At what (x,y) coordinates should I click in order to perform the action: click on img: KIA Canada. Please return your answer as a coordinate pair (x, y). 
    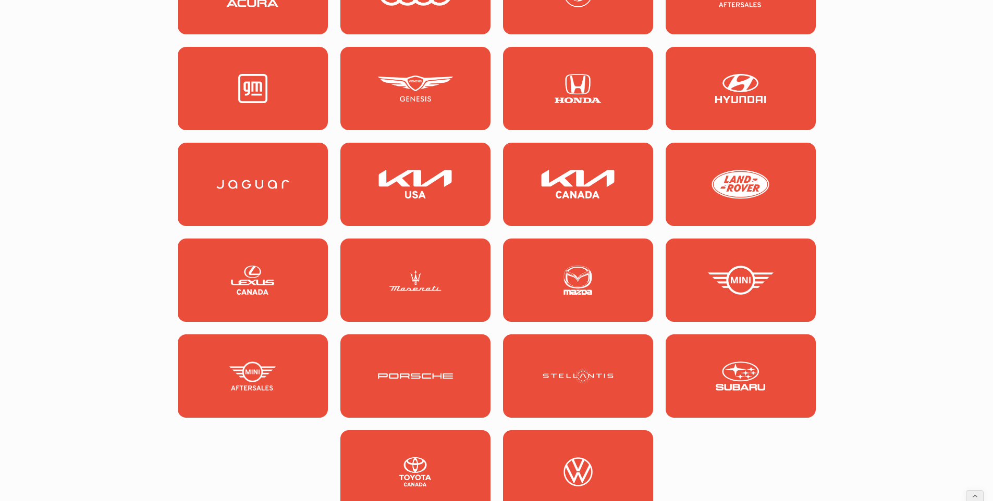
    Looking at the image, I should click on (578, 184).